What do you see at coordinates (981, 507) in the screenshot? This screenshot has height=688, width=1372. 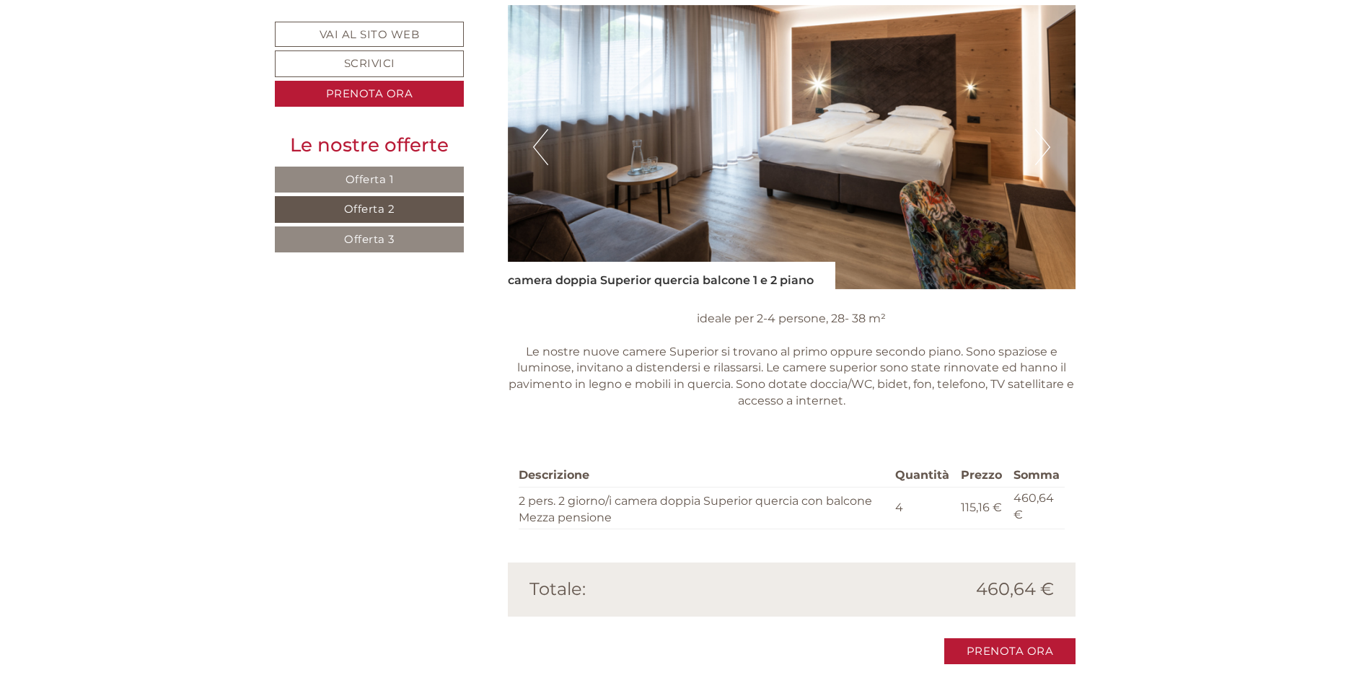 I see `span: 115,16 €` at bounding box center [981, 507].